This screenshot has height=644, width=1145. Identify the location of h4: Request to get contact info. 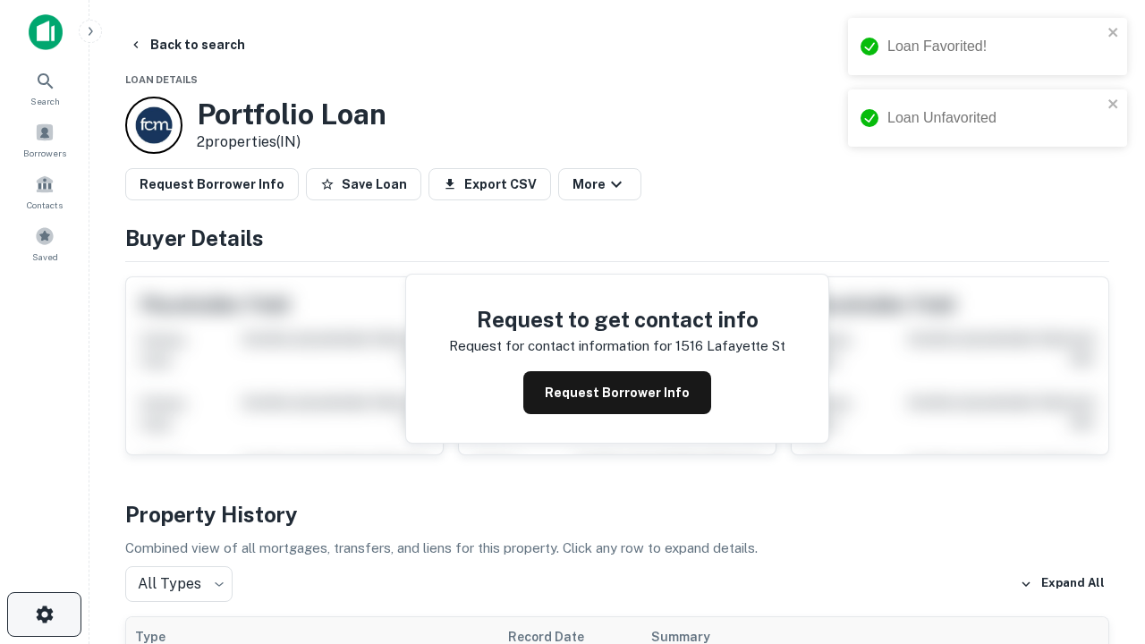
(617, 319).